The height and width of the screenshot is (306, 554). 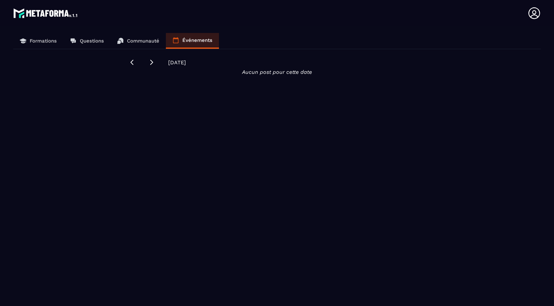 I want to click on i: Aucun post pour cette date, so click(x=277, y=72).